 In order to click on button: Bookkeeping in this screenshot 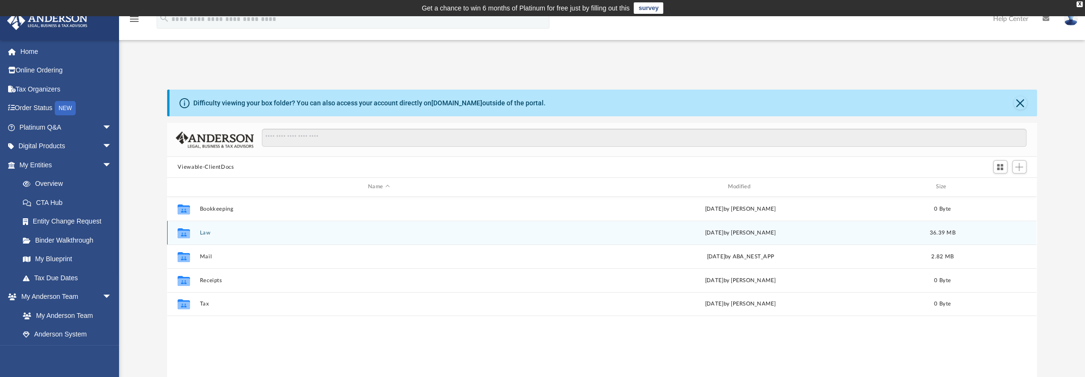, I will do `click(378, 209)`.